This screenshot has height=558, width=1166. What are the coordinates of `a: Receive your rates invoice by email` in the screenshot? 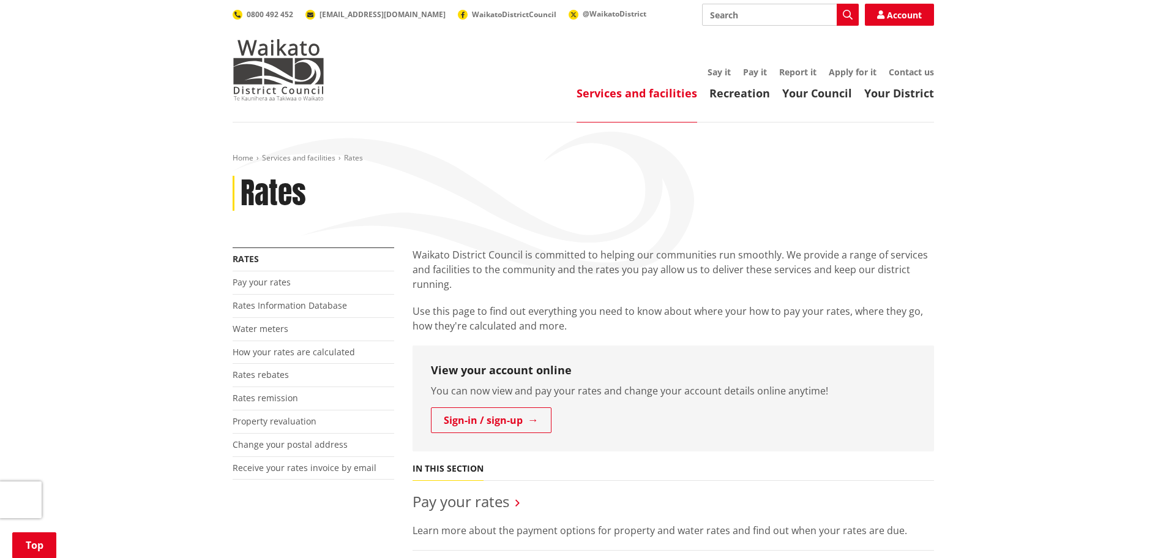 It's located at (304, 467).